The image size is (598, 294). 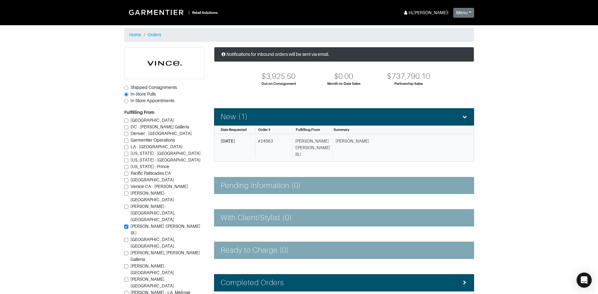 I want to click on h4: Completed Orders, so click(x=253, y=282).